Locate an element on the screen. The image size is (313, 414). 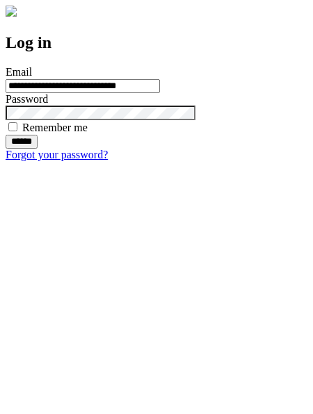
a: Forgot your password? is located at coordinates (56, 154).